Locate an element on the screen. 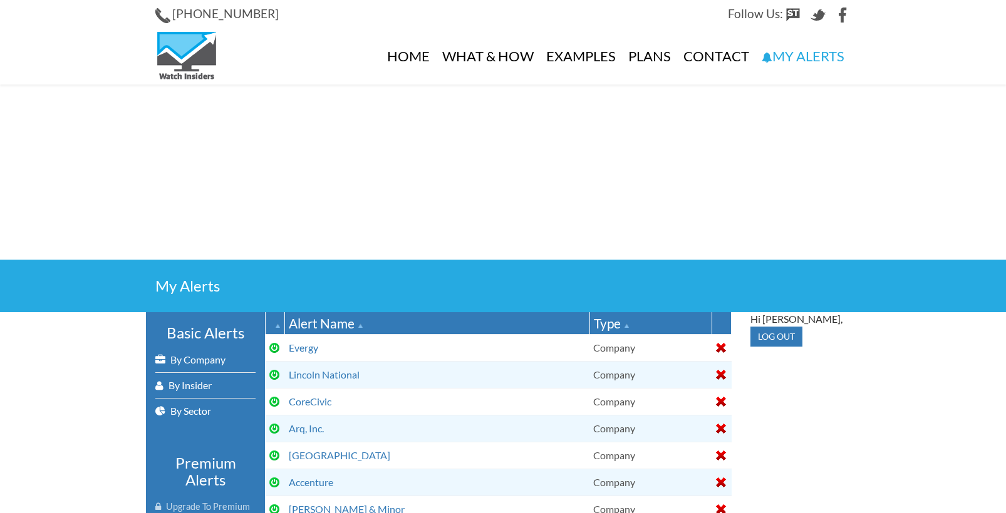  a: Plans is located at coordinates (649, 56).